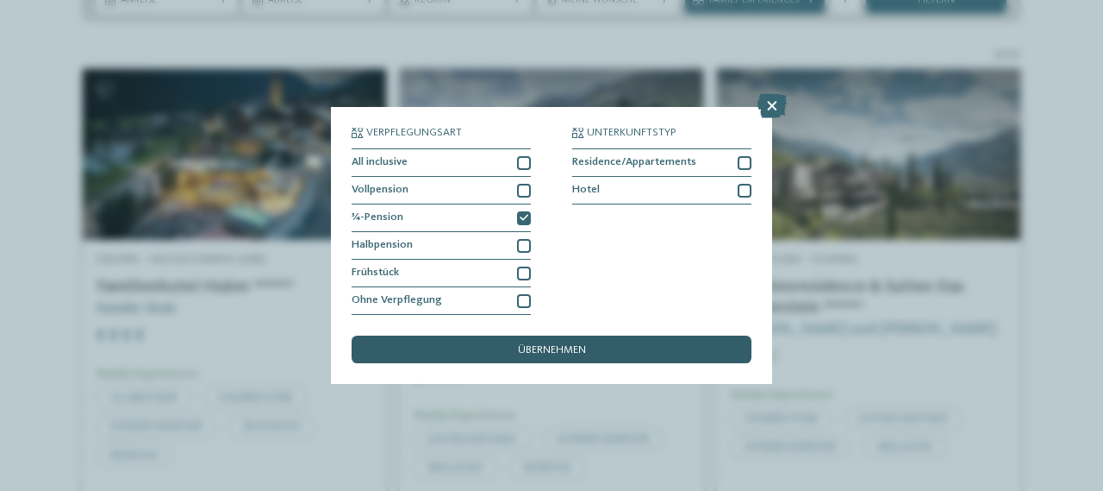  I want to click on span: Halbpension, so click(382, 245).